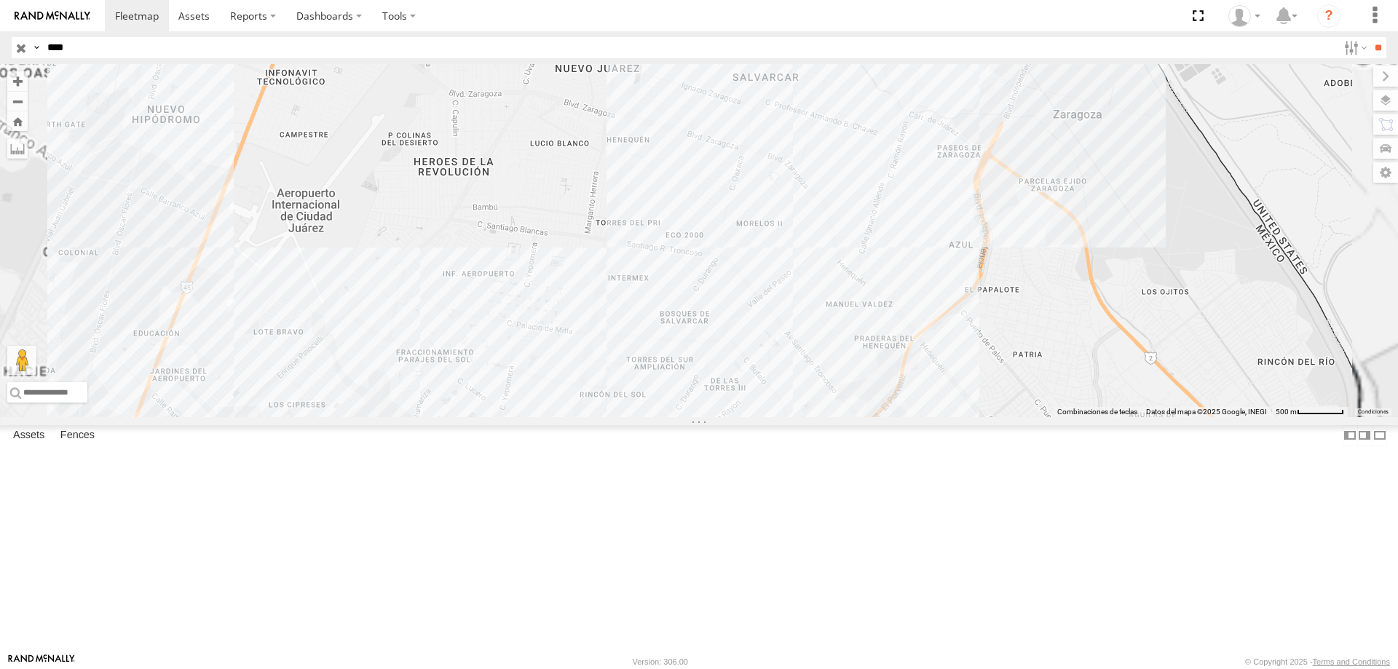 The width and height of the screenshot is (1398, 669). Describe the element at coordinates (52, 16) in the screenshot. I see `img: rand-logo.svg` at that location.